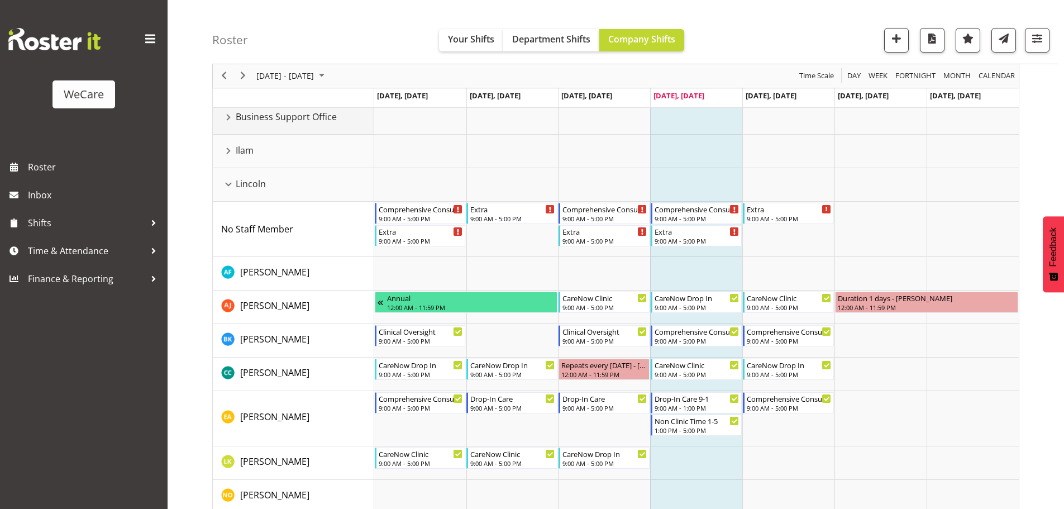  I want to click on img: Rosterit website logo, so click(54, 39).